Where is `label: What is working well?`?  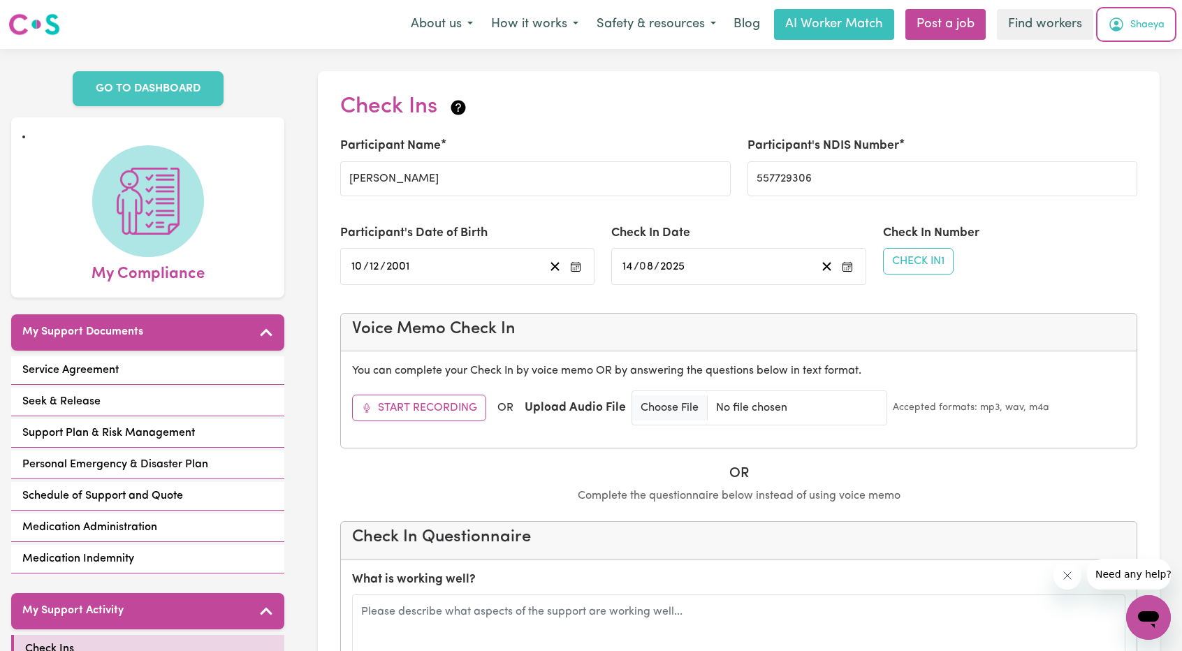 label: What is working well? is located at coordinates (414, 580).